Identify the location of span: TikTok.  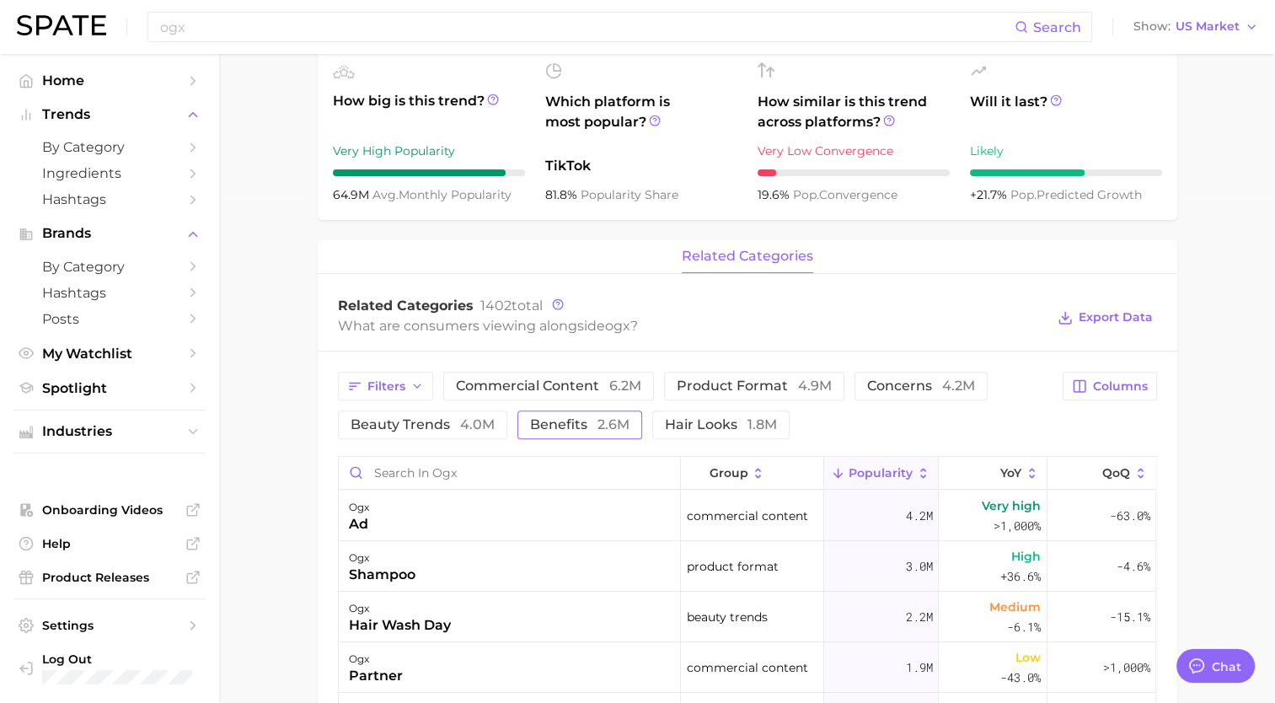
(641, 166).